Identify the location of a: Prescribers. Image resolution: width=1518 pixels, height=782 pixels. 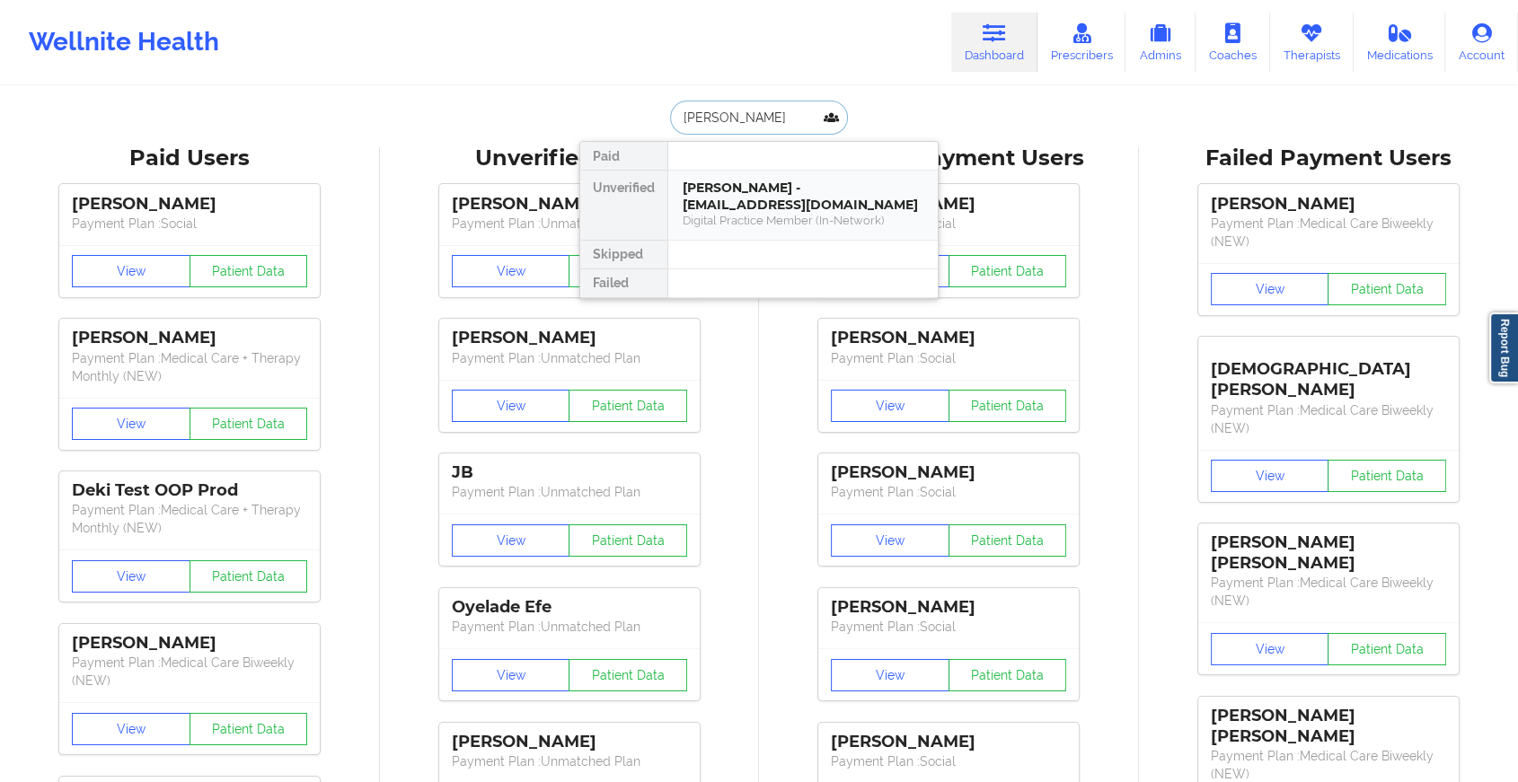
(1081, 42).